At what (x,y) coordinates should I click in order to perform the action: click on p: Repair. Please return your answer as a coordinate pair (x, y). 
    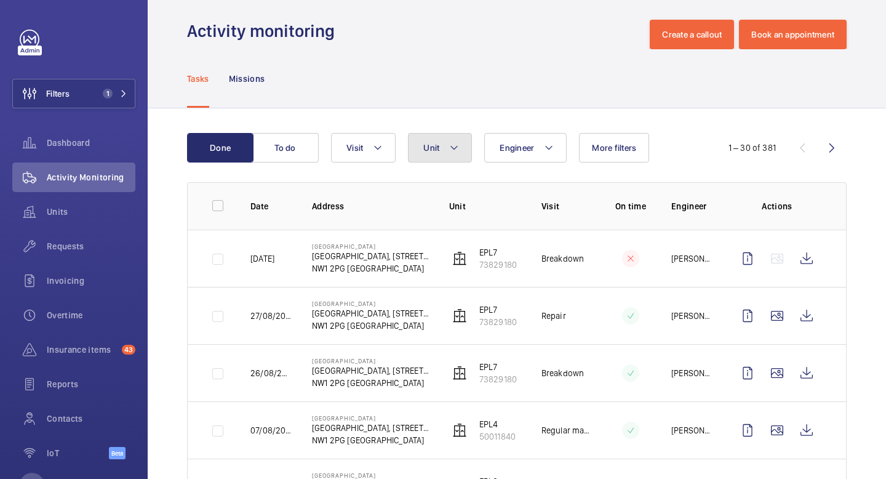
    Looking at the image, I should click on (554, 316).